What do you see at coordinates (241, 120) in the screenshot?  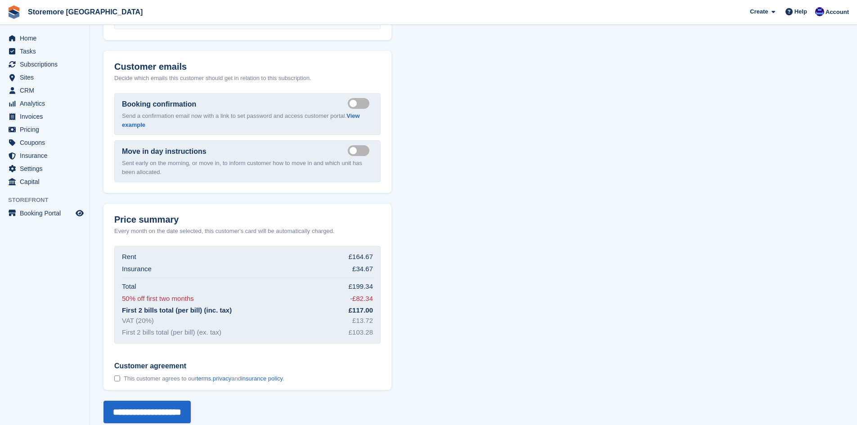 I see `a: View example` at bounding box center [241, 120].